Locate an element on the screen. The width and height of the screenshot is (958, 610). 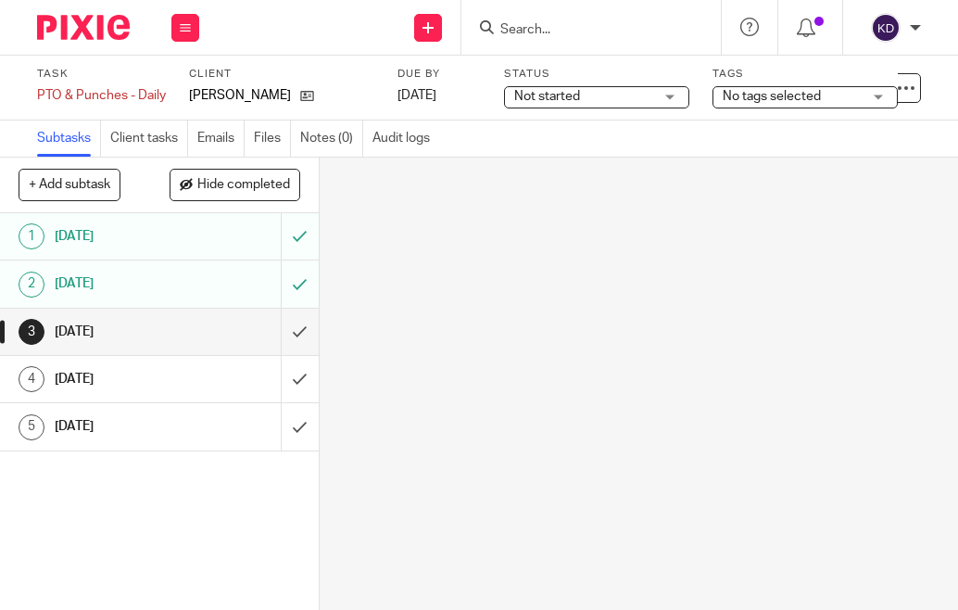
input: Search is located at coordinates (582, 31).